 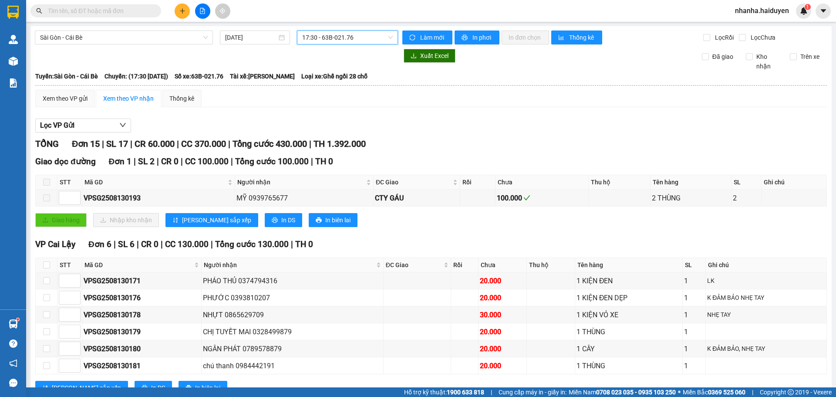 I want to click on button: printerIn DS, so click(x=153, y=388).